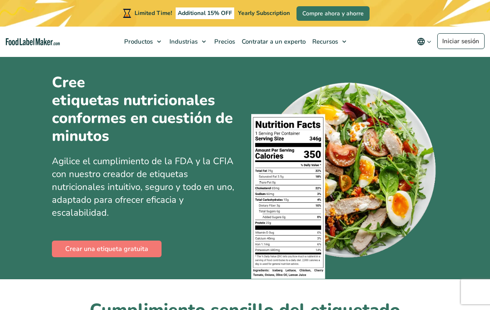 This screenshot has width=490, height=310. I want to click on span: Yearly Subscription, so click(264, 13).